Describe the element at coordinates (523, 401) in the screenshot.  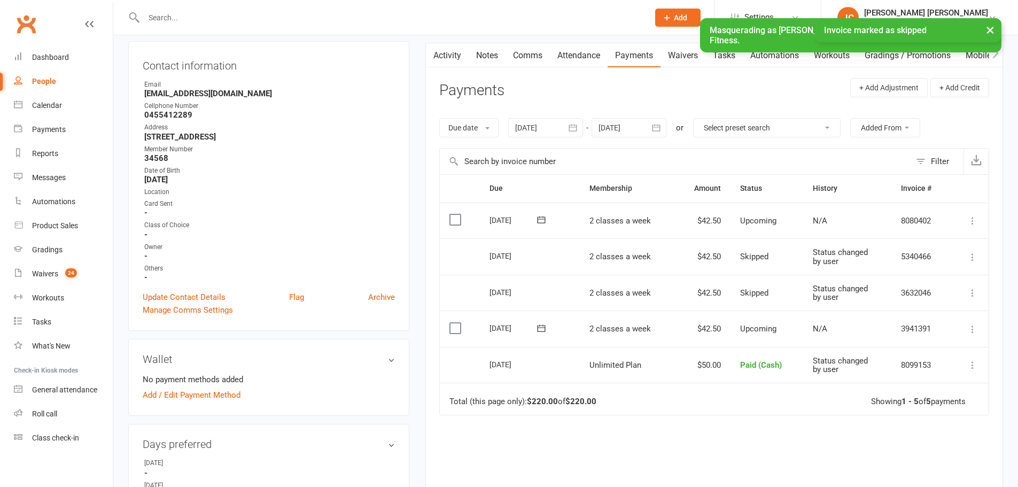
I see `div: Total (this page only): of` at that location.